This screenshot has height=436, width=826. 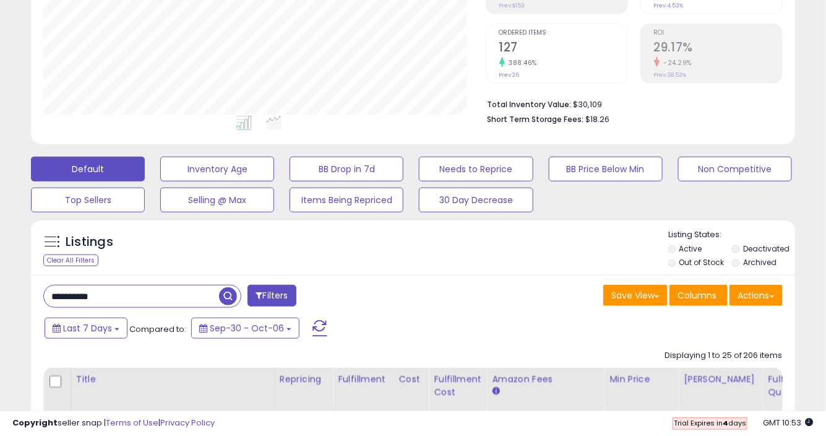 What do you see at coordinates (476, 169) in the screenshot?
I see `button: Needs to Reprice` at bounding box center [476, 169].